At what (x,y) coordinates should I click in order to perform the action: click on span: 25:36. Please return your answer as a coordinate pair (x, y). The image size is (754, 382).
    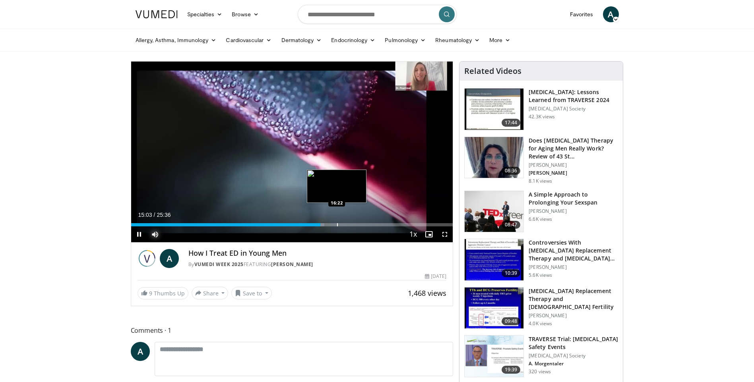
    Looking at the image, I should click on (163, 215).